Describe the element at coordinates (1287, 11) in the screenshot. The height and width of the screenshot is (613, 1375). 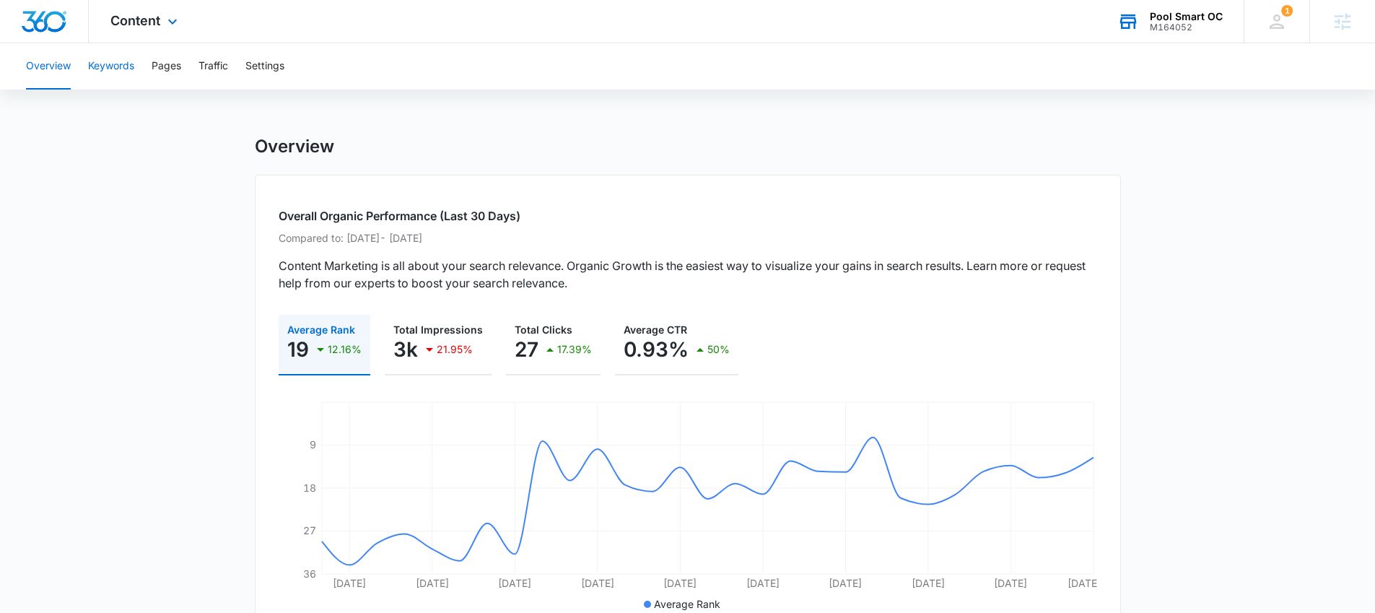
I see `span: 1` at that location.